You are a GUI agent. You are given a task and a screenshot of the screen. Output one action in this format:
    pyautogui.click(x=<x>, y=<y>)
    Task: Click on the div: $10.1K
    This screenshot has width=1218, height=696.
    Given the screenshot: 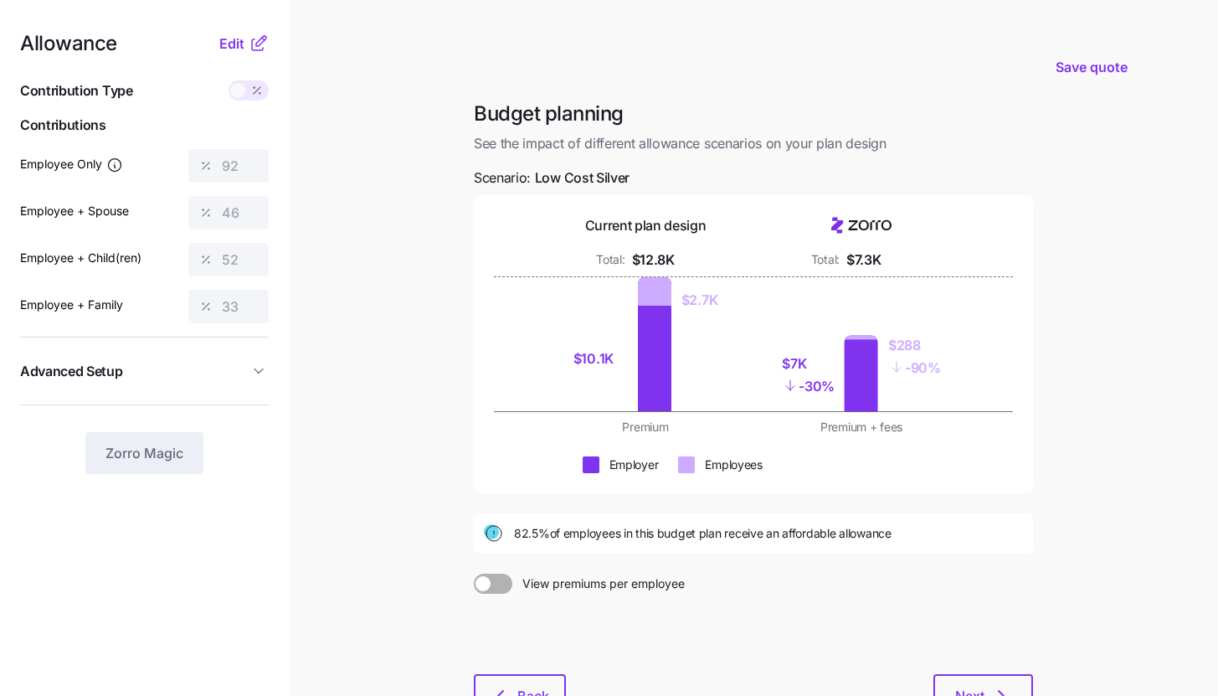 What is the action you would take?
    pyautogui.click(x=600, y=358)
    